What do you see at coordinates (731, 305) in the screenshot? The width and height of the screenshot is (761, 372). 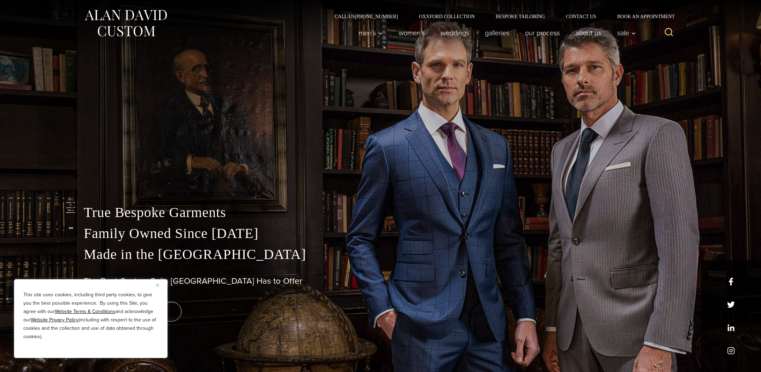 I see `a: x/twitter` at bounding box center [731, 305].